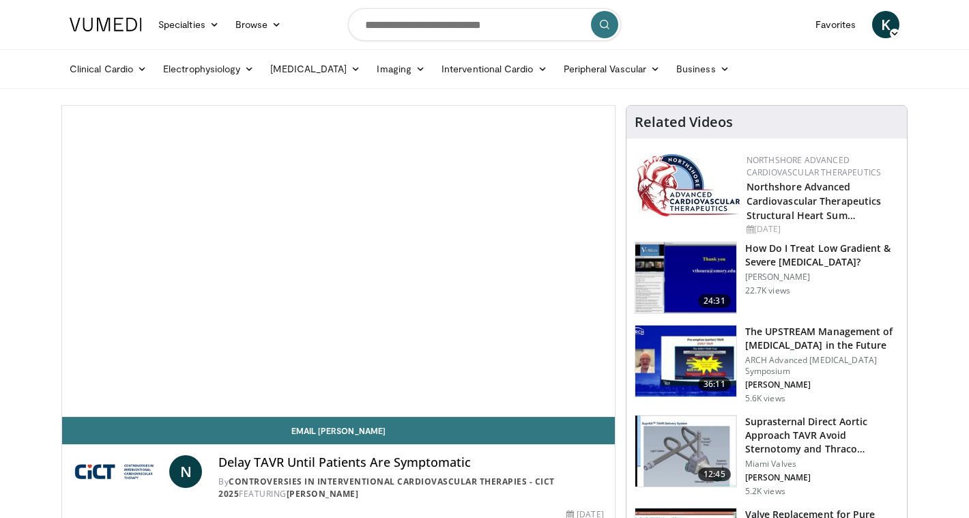  What do you see at coordinates (715, 301) in the screenshot?
I see `span: 24:31` at bounding box center [715, 301].